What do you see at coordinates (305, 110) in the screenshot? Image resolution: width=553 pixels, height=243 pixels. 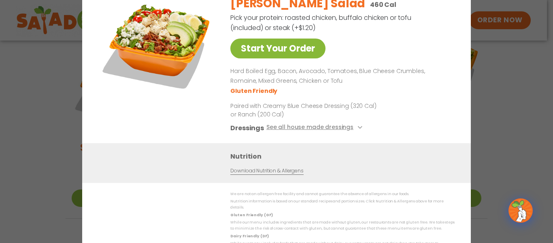 I see `p: Paired with Creamy Blue Cheese Dressing (320 Cal) or Ranch (200 Cal)` at bounding box center [305, 110].